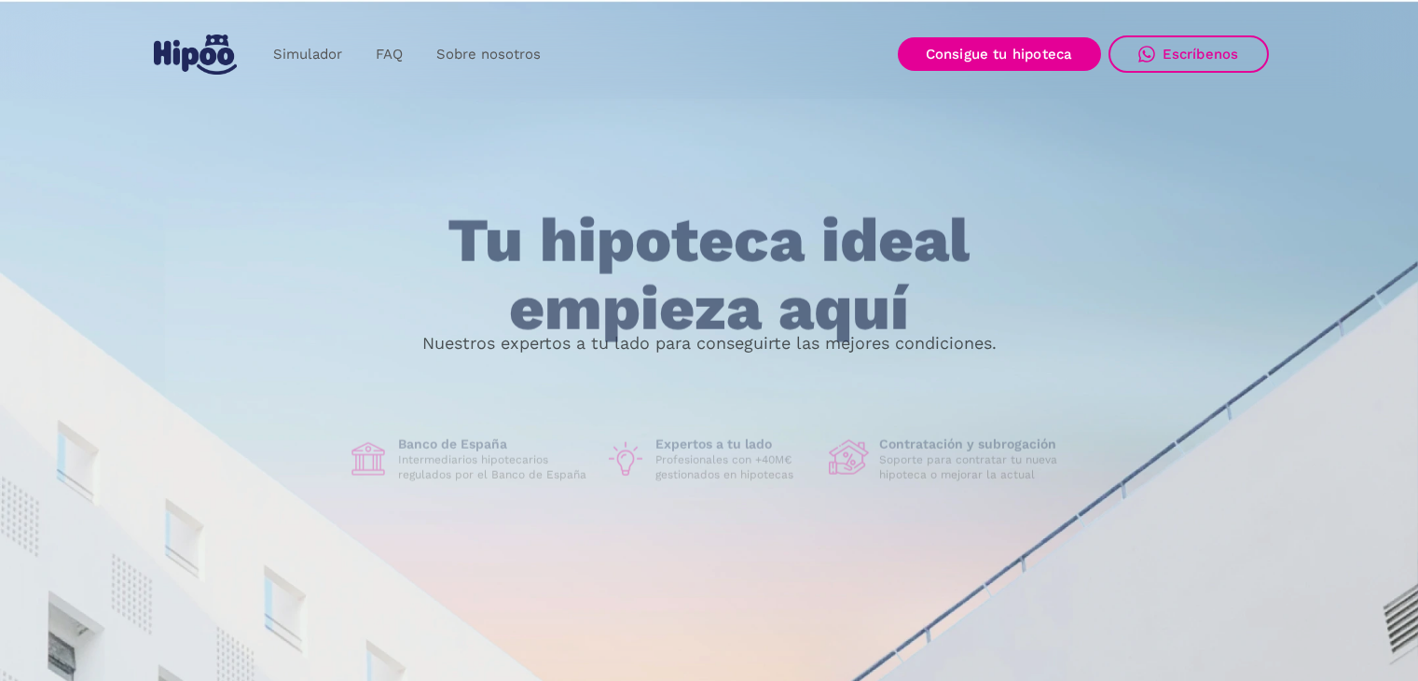 This screenshot has height=681, width=1418. I want to click on p: Soporte para contratar tu nueva hipoteca o mejorar la actual, so click(975, 467).